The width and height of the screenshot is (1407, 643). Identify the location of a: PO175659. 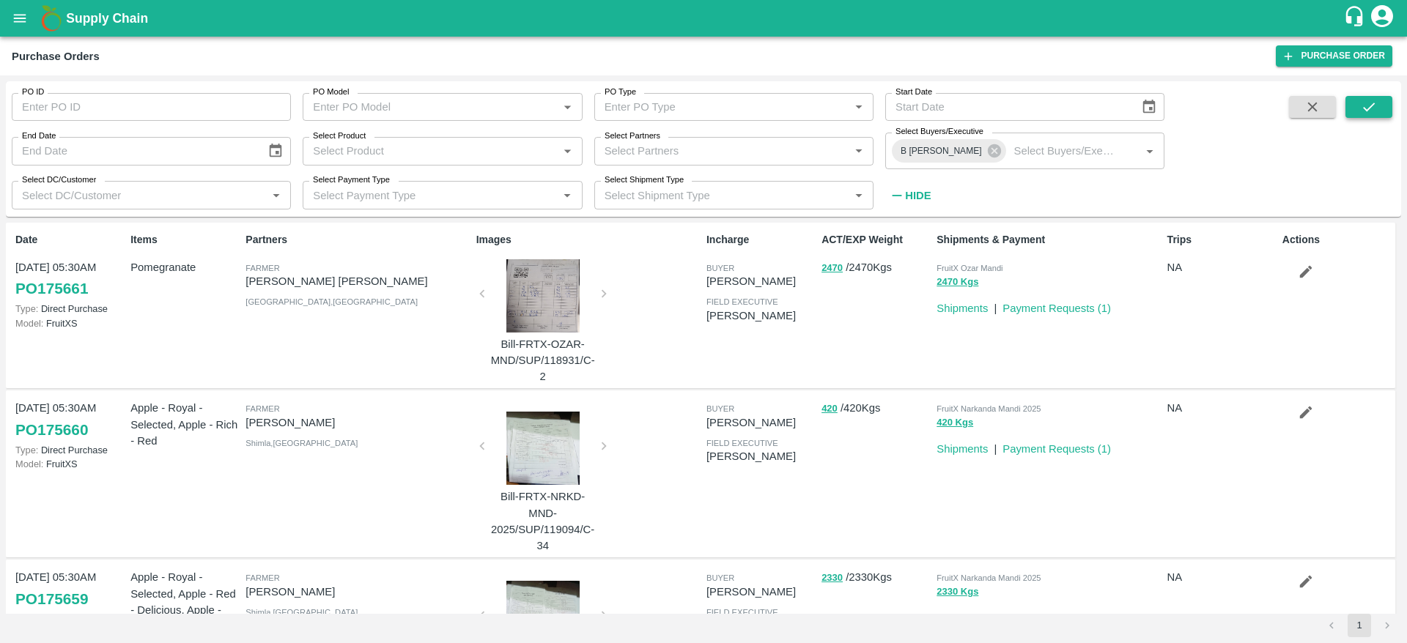
(51, 599).